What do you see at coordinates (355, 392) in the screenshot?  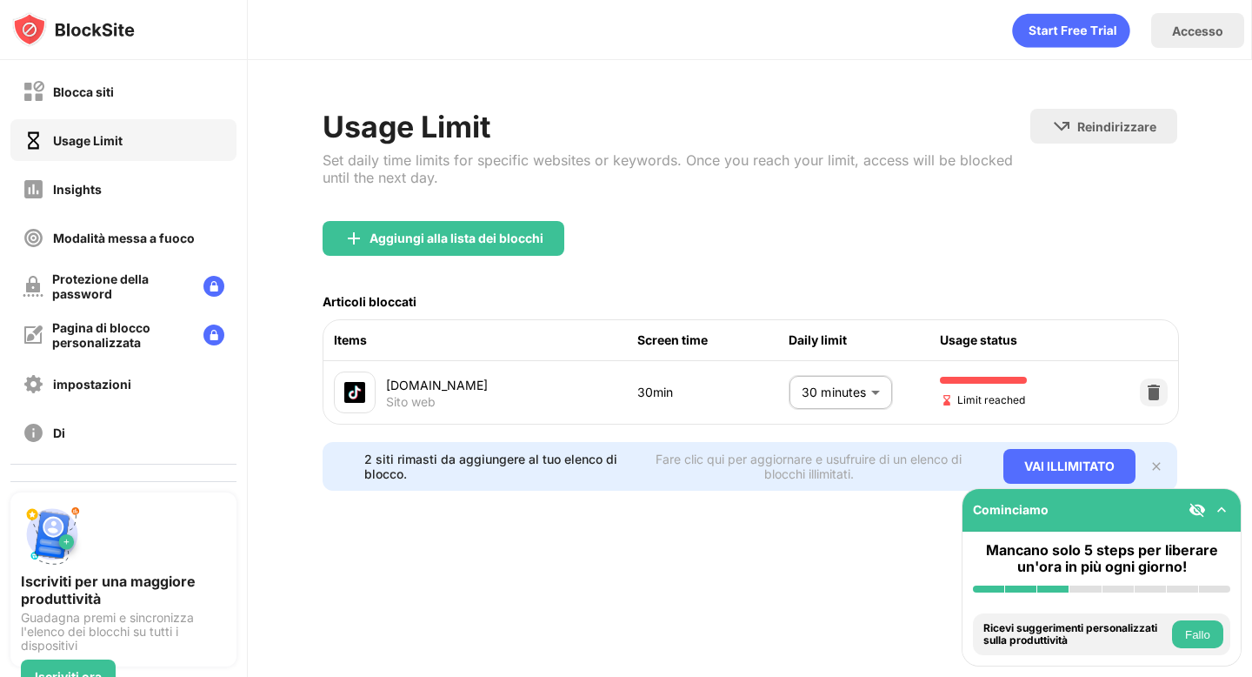 I see `img: favicons` at bounding box center [355, 392].